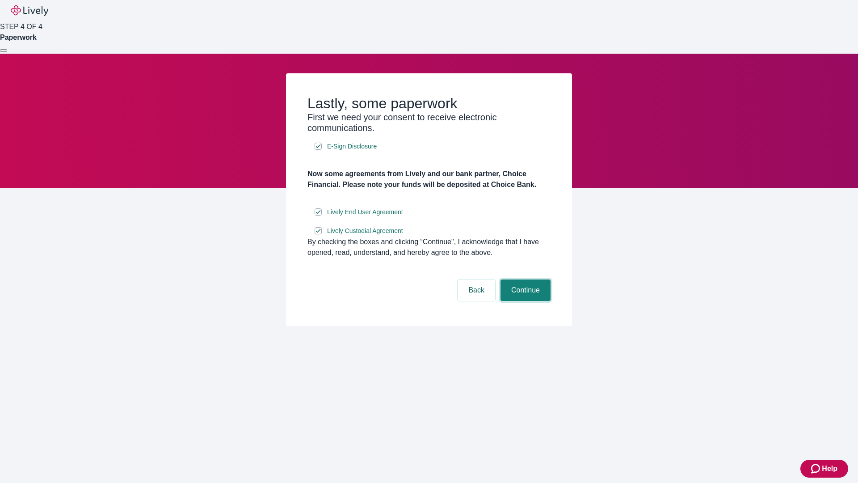 This screenshot has height=483, width=858. I want to click on h3: First we need your consent to receive electronic communications., so click(429, 122).